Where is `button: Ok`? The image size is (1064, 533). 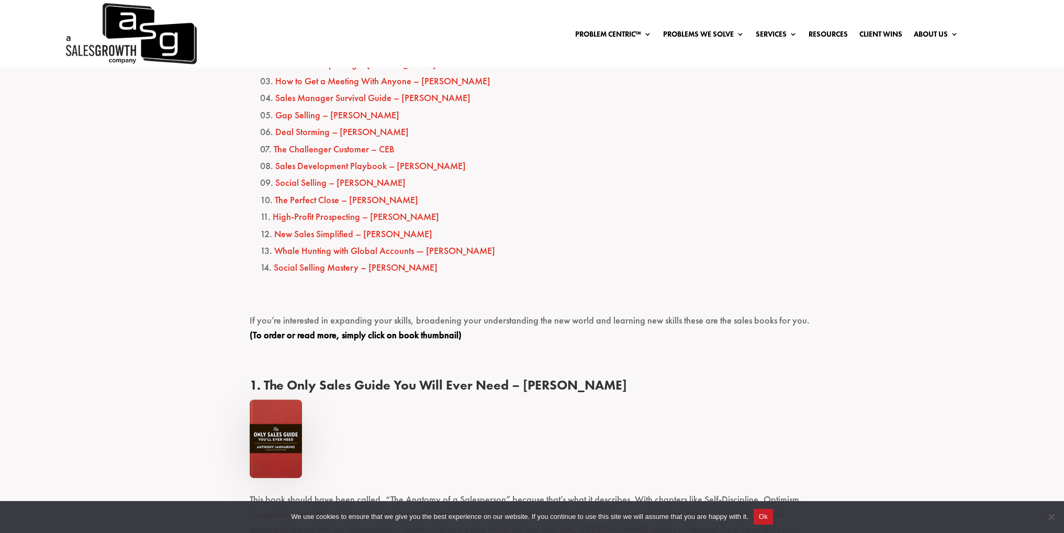
button: Ok is located at coordinates (763, 517).